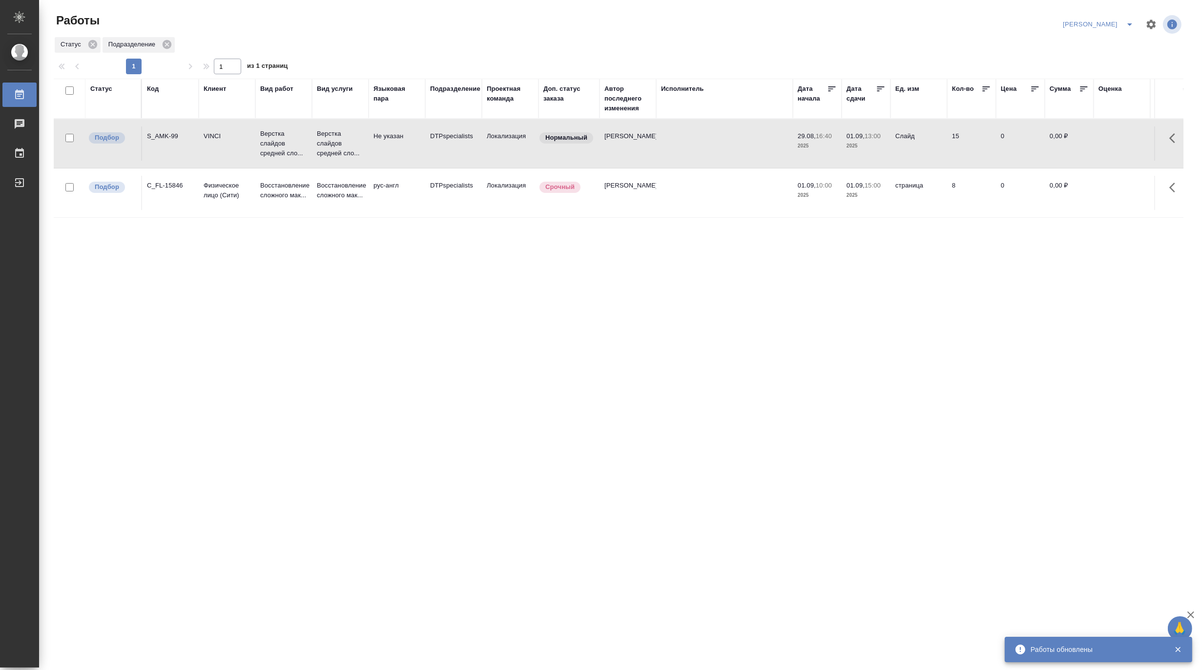 This screenshot has width=1202, height=670. I want to click on div: Код, so click(153, 89).